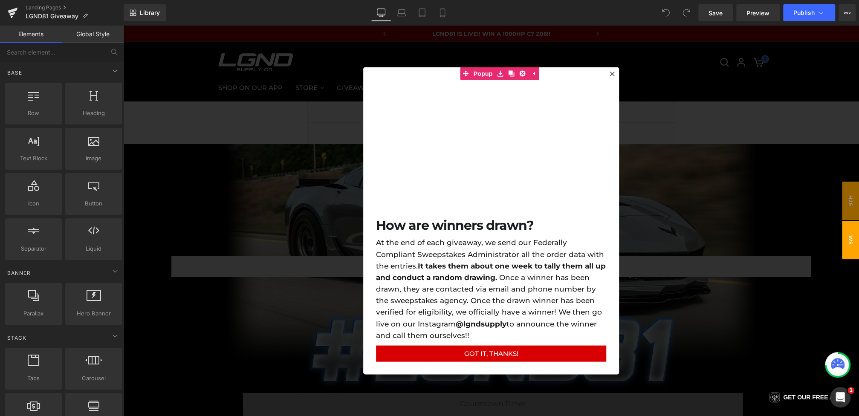 The height and width of the screenshot is (416, 859). Describe the element at coordinates (687, 13) in the screenshot. I see `button: Redo` at that location.